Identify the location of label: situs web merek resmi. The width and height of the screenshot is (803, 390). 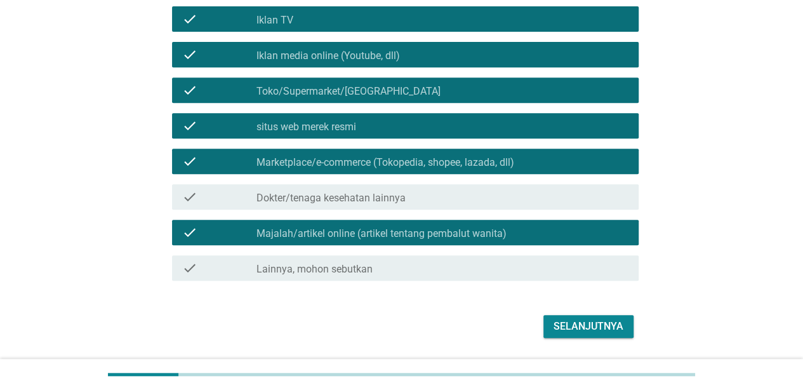
(306, 127).